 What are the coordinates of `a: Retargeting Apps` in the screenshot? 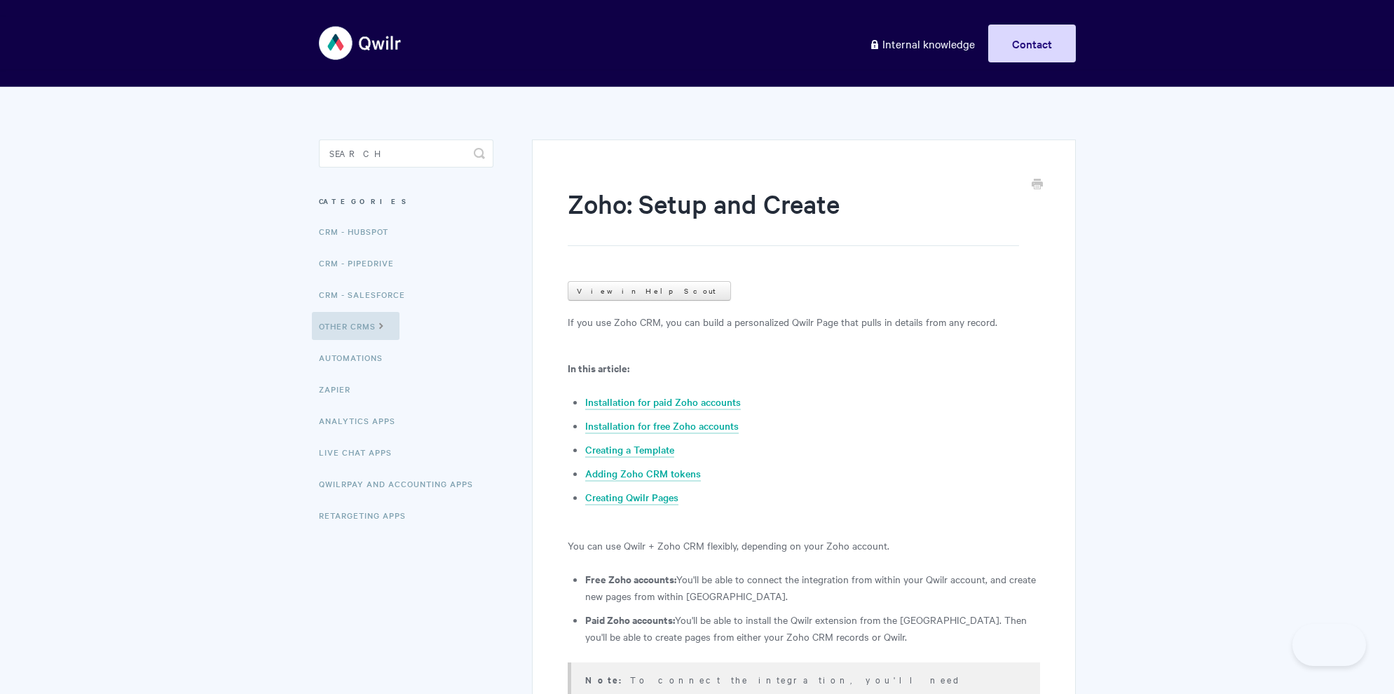 It's located at (367, 515).